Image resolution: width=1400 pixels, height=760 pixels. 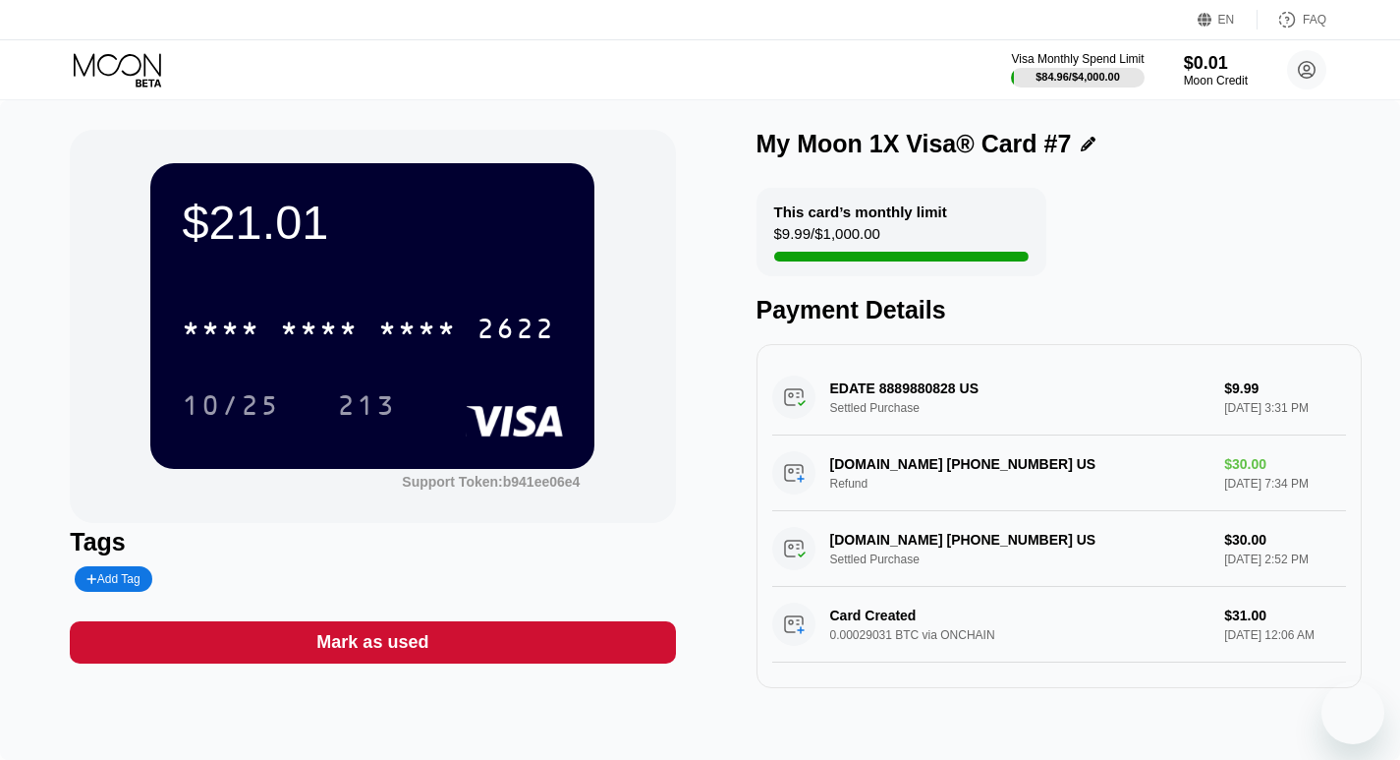 I want to click on div: Support Token: b941ee06e4, so click(x=490, y=482).